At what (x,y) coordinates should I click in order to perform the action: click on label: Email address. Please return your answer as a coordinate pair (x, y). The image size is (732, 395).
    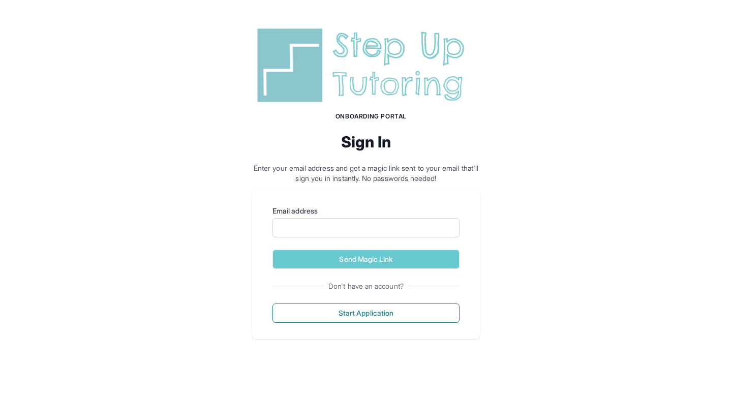
    Looking at the image, I should click on (366, 211).